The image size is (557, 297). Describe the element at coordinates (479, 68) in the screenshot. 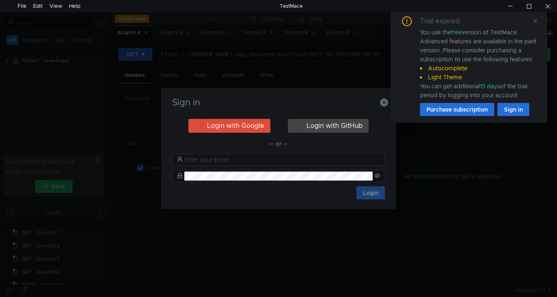

I see `li: Autocomplete` at that location.